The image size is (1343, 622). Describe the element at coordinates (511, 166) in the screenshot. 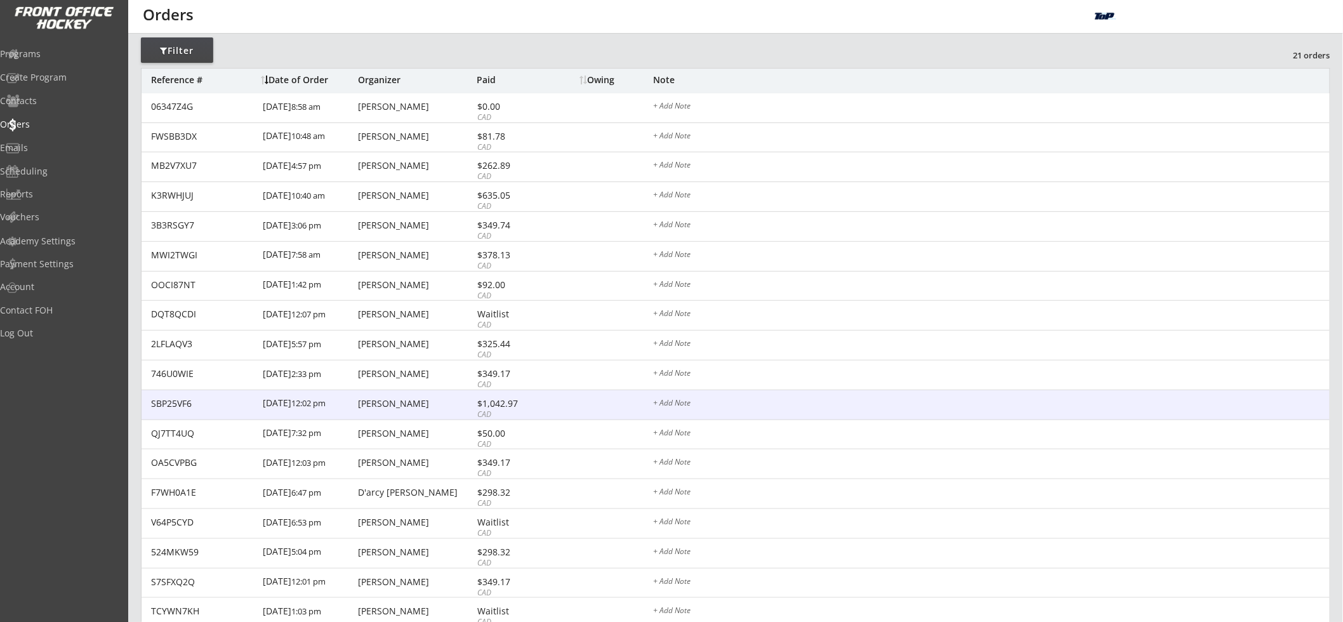

I see `div: $262.89` at that location.